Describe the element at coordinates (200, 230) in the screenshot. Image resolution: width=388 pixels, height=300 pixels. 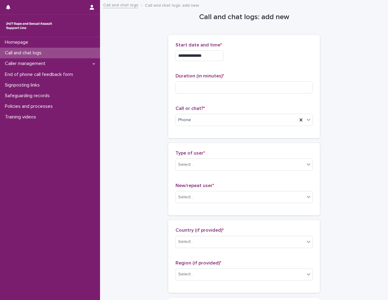
I see `span: Country (if provided)` at that location.